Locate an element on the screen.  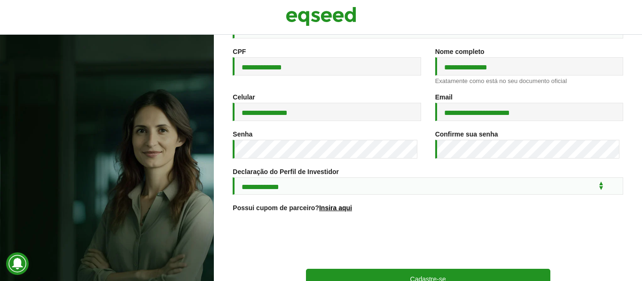
label: Confirme sua senha is located at coordinates (466, 134).